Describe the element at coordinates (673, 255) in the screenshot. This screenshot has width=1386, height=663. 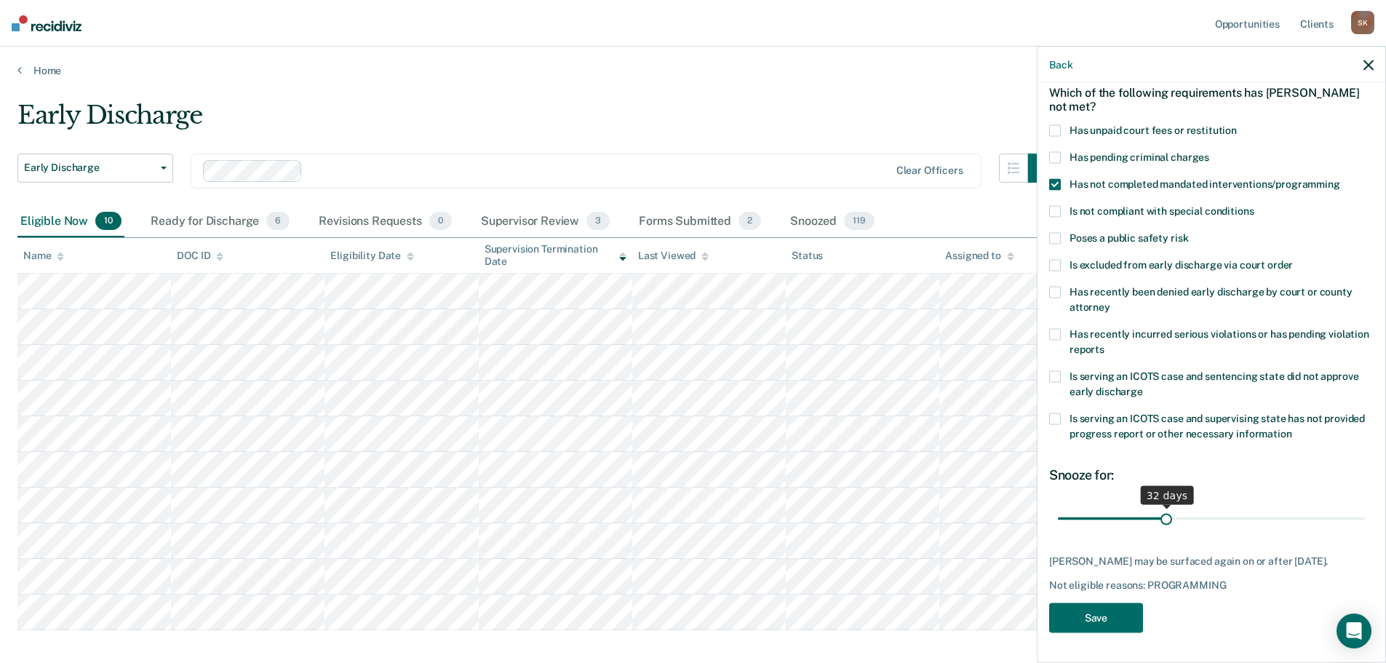
I see `div: Last Viewed` at that location.